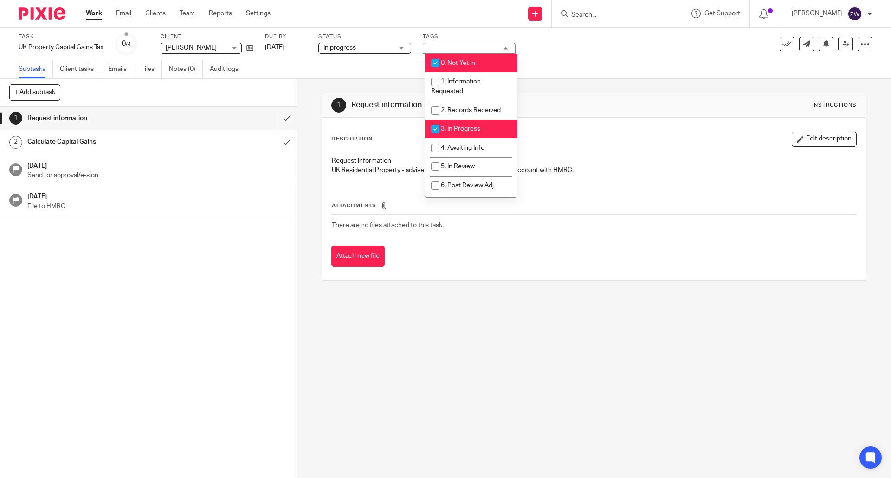 The image size is (891, 478). I want to click on a: Emails, so click(121, 69).